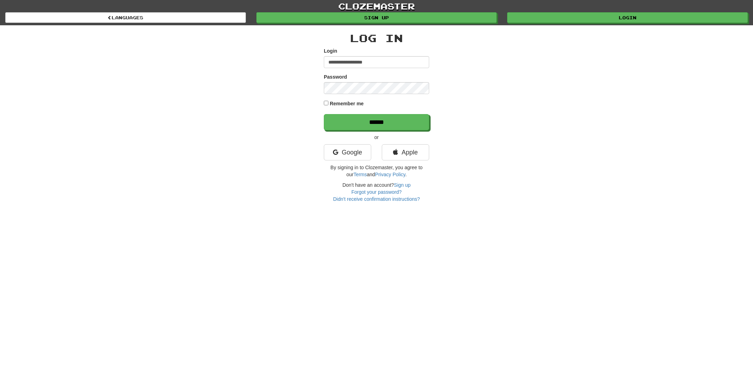 This screenshot has width=753, height=390. Describe the element at coordinates (405, 152) in the screenshot. I see `a: Apple` at that location.